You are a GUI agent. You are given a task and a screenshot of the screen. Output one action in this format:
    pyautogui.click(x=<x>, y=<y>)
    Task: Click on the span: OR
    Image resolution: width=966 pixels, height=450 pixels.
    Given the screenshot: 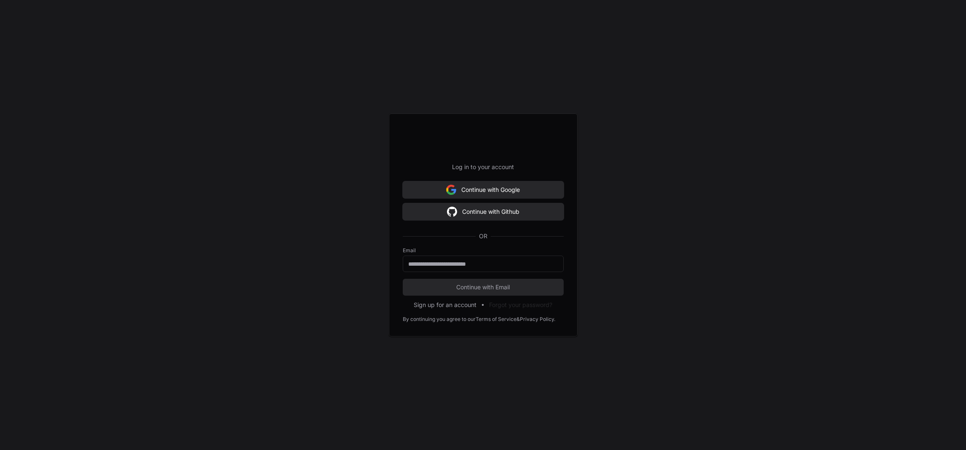 What is the action you would take?
    pyautogui.click(x=483, y=236)
    